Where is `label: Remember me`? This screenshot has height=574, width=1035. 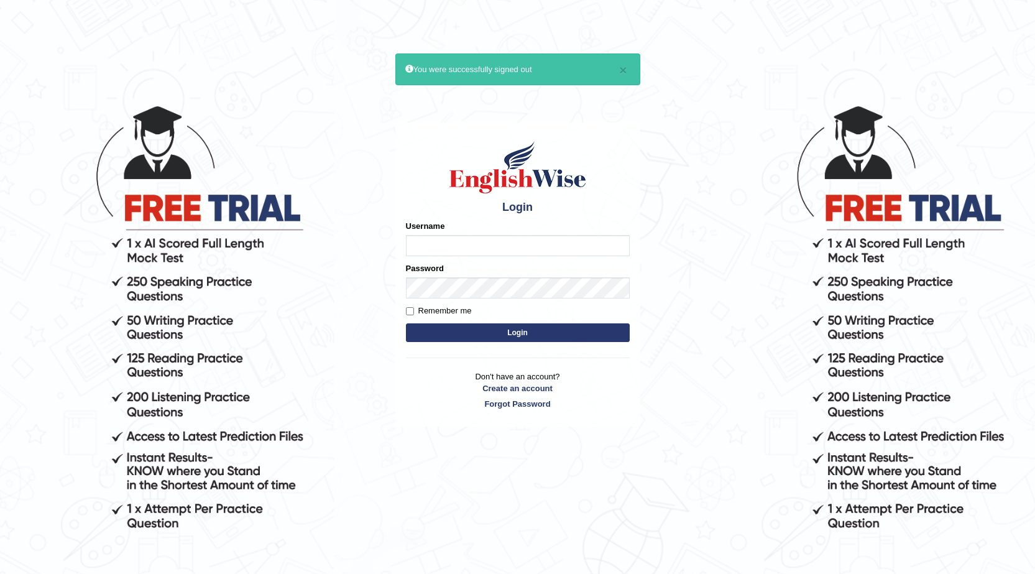
label: Remember me is located at coordinates (439, 311).